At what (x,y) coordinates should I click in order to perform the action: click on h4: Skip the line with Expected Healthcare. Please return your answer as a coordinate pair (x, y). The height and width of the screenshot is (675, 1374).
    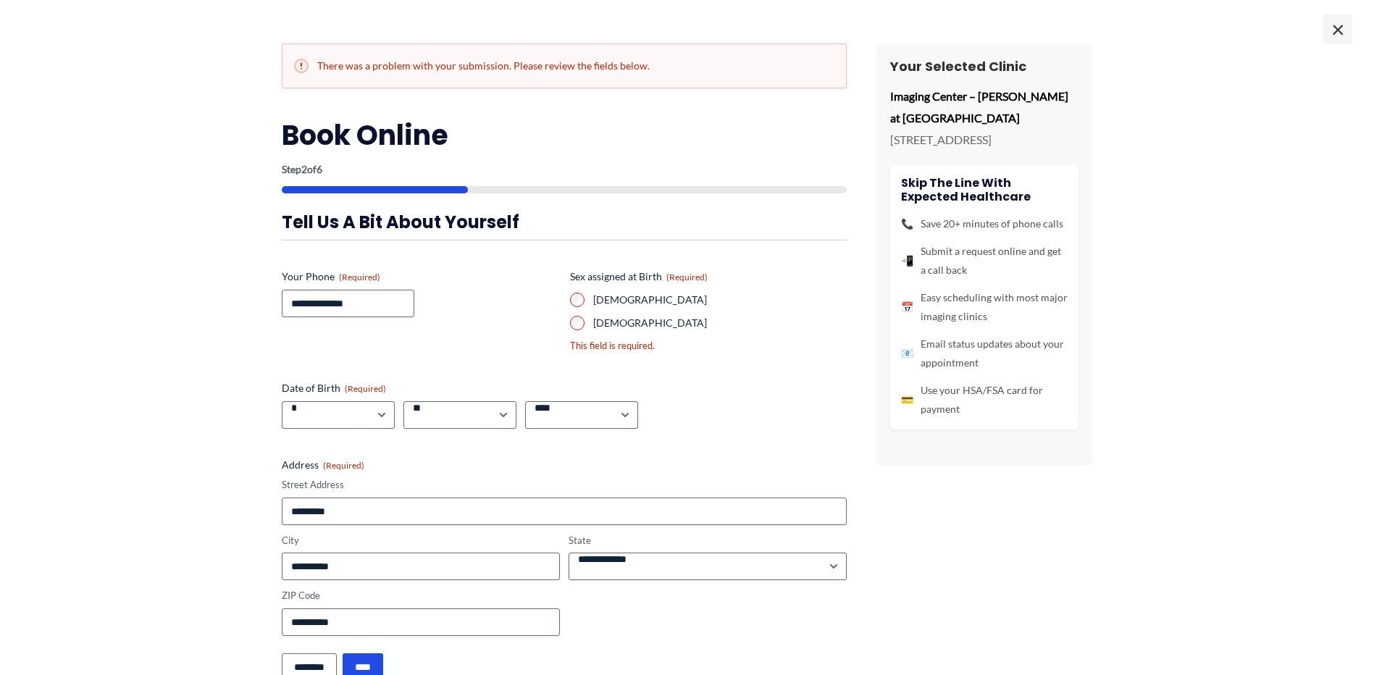
    Looking at the image, I should click on (985, 190).